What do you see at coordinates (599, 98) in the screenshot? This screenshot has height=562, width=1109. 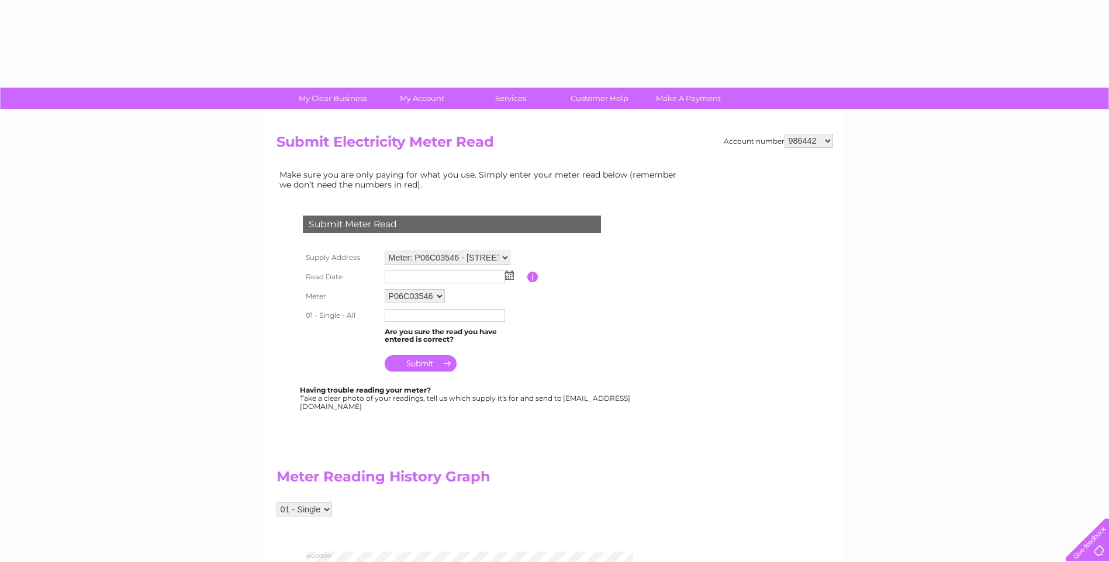 I see `a: Customer Help` at bounding box center [599, 98].